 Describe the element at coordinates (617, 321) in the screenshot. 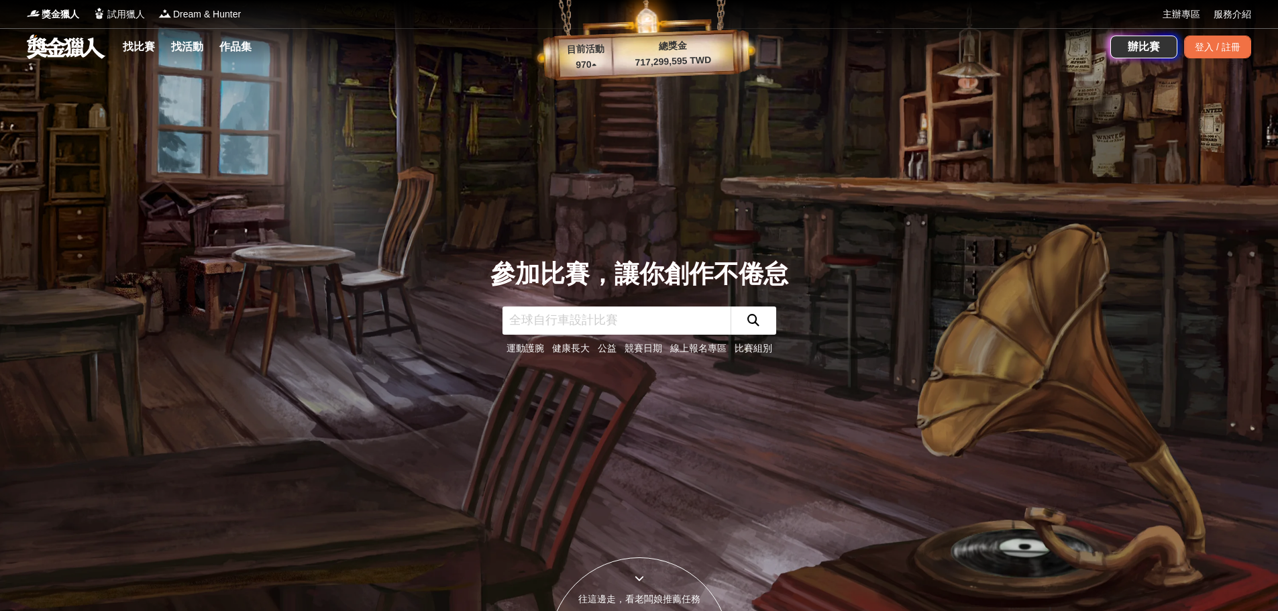

I see `input: 全球自行車設計比賽` at that location.